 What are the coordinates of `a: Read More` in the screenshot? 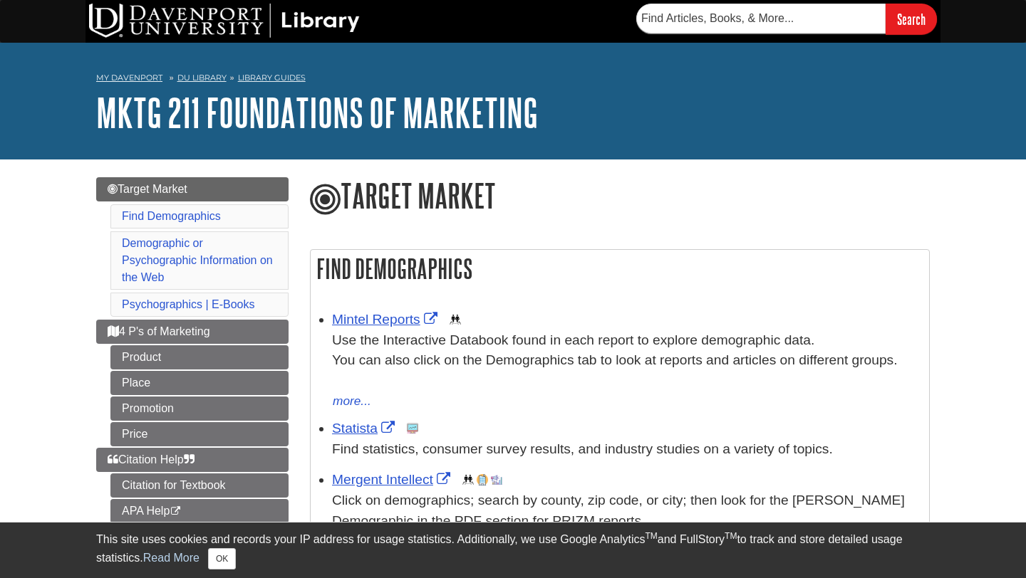 It's located at (171, 558).